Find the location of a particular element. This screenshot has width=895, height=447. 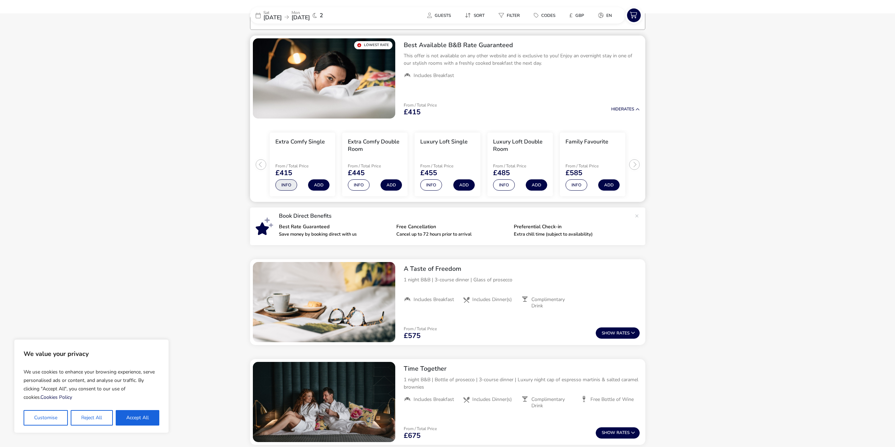

span: £445 is located at coordinates (356, 173).